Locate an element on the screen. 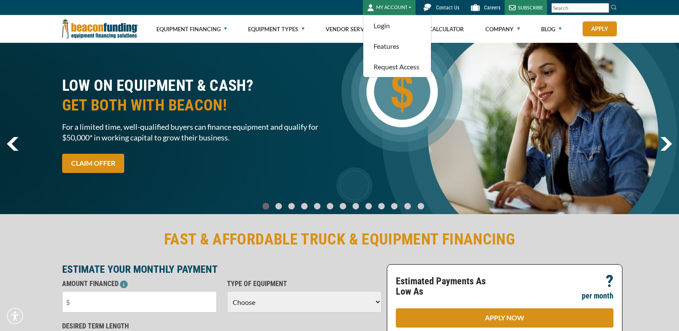 The width and height of the screenshot is (679, 331). a: Go To Slide 3 is located at coordinates (304, 206).